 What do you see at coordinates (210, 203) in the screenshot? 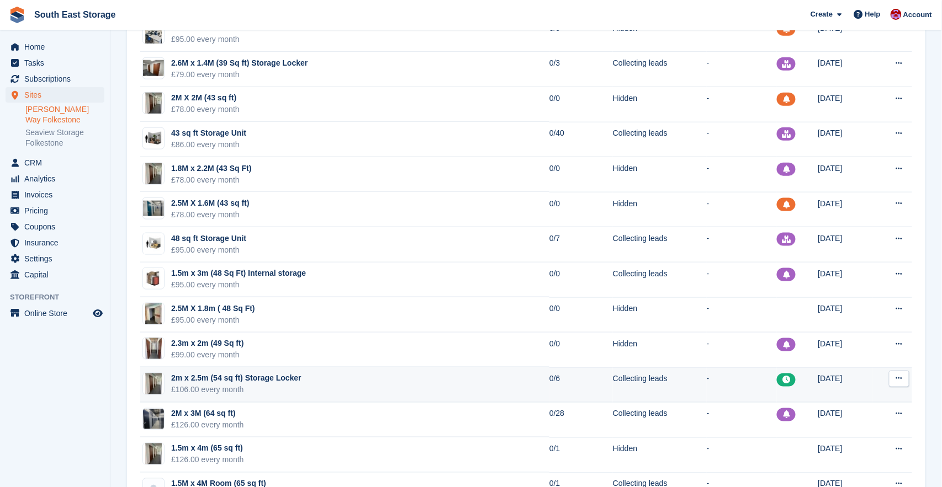
I see `div: 2.5M X 1.6M (43 sq ft)` at bounding box center [210, 203].